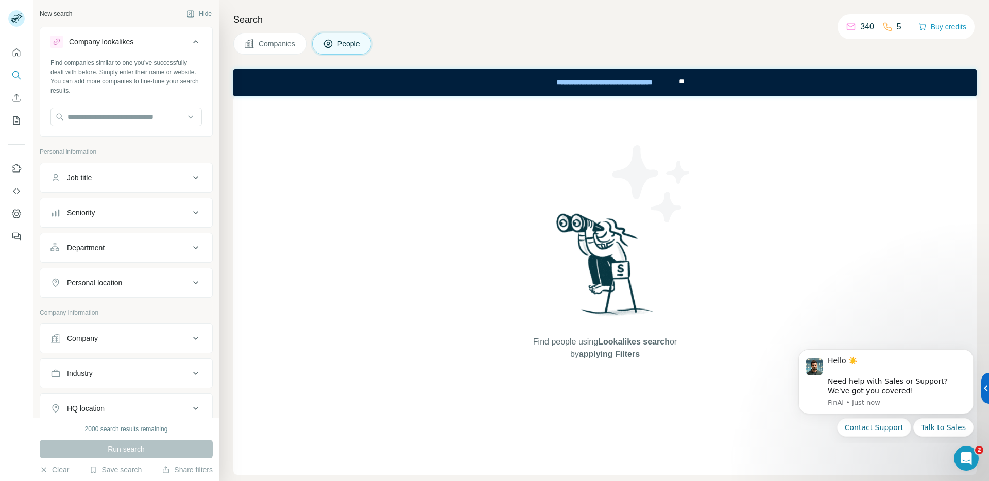 The height and width of the screenshot is (481, 989). What do you see at coordinates (54, 470) in the screenshot?
I see `button: Clear` at bounding box center [54, 470].